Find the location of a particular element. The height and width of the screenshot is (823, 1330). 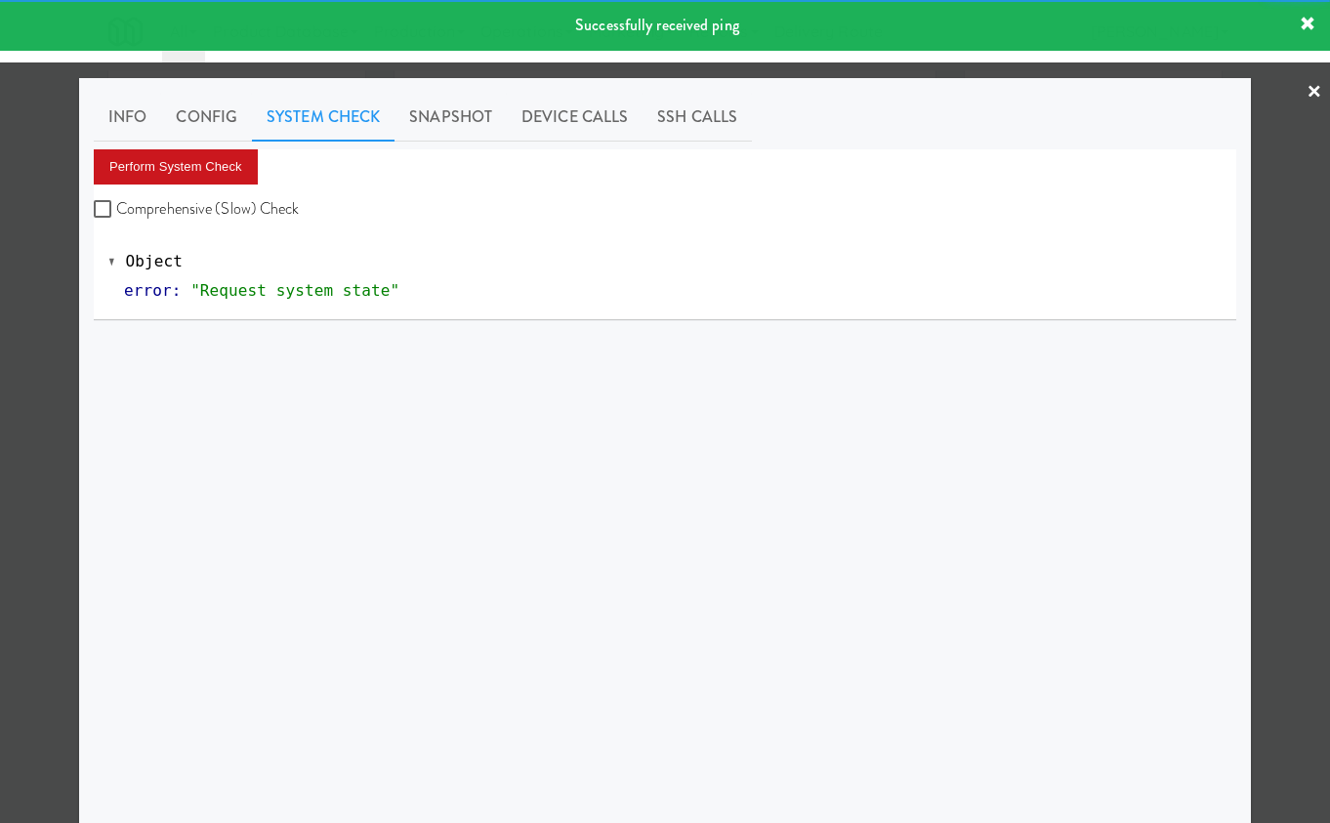

span: error is located at coordinates (147, 290).